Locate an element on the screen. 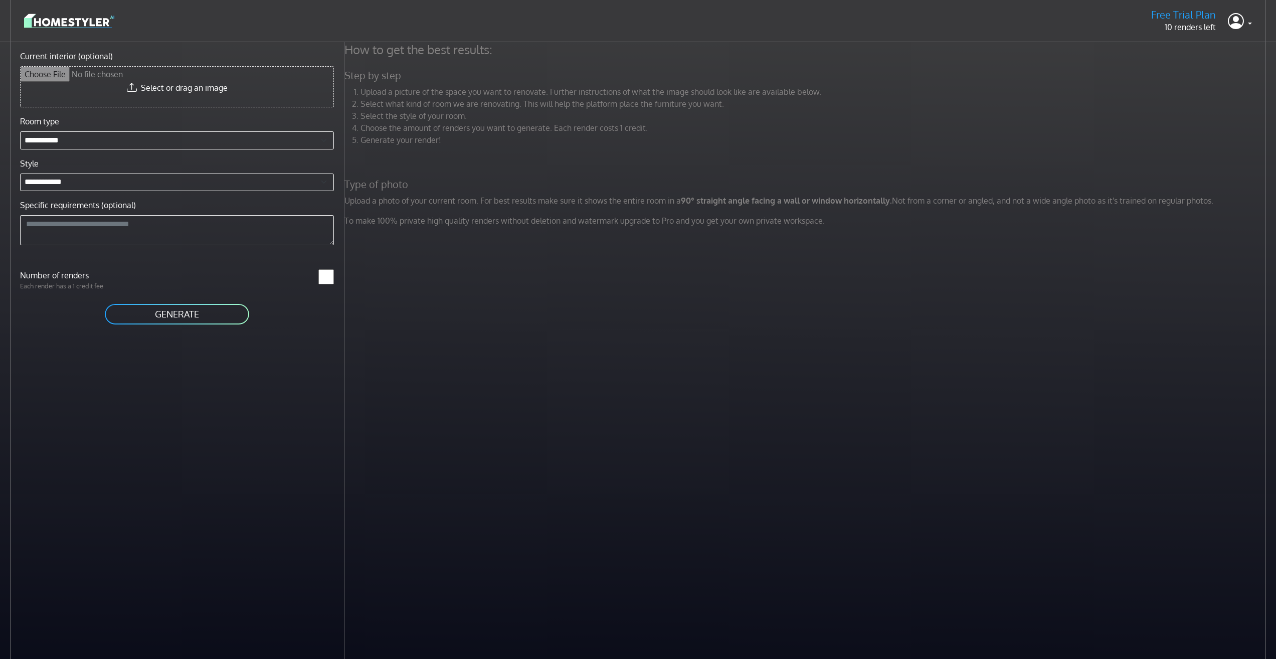 The height and width of the screenshot is (659, 1276). li: Select the style of your room. is located at coordinates (814, 116).